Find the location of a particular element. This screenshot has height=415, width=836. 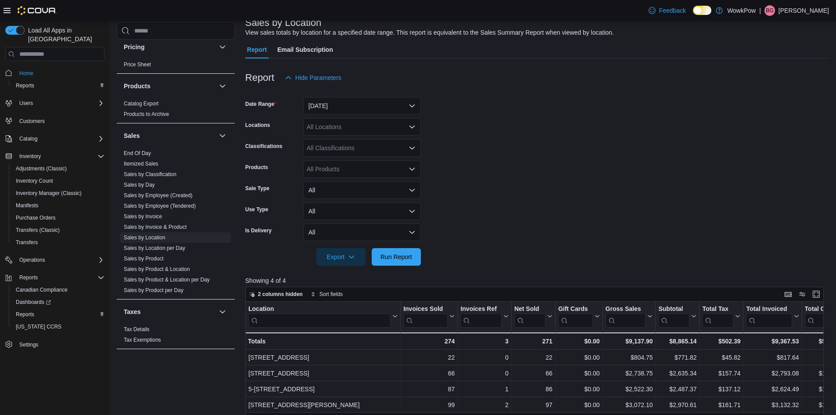

a: Sales by Location per Day is located at coordinates (154, 248).